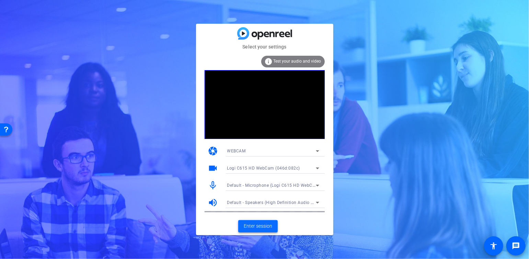  I want to click on span: Default - Microphone (Logi C615 HD WebCam) (046d:082c), so click(287, 185).